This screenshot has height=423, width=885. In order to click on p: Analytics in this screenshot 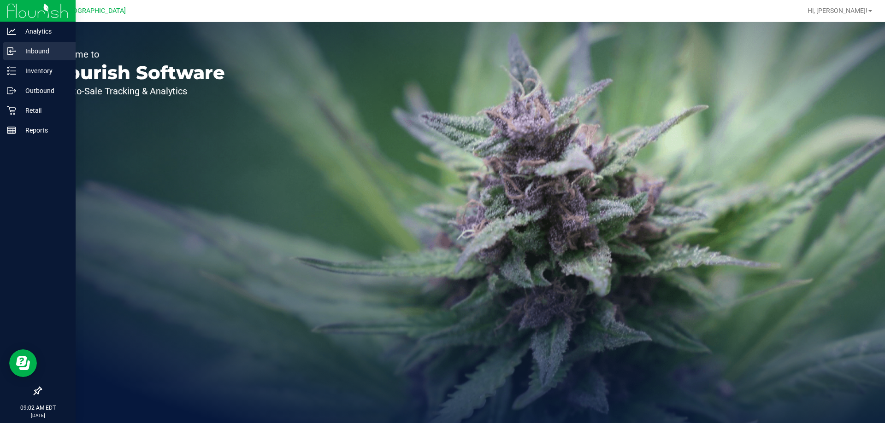, I will do `click(44, 31)`.